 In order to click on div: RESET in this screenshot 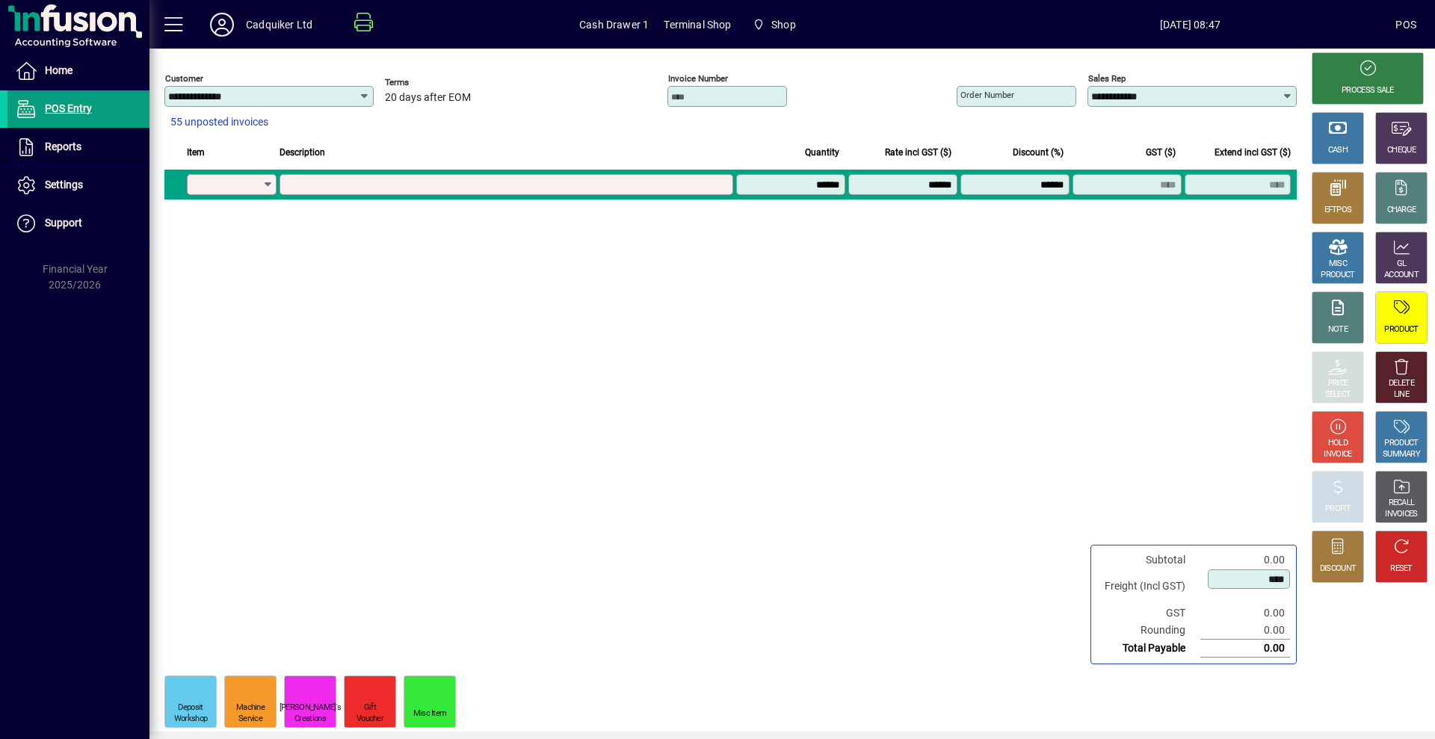, I will do `click(1401, 569)`.